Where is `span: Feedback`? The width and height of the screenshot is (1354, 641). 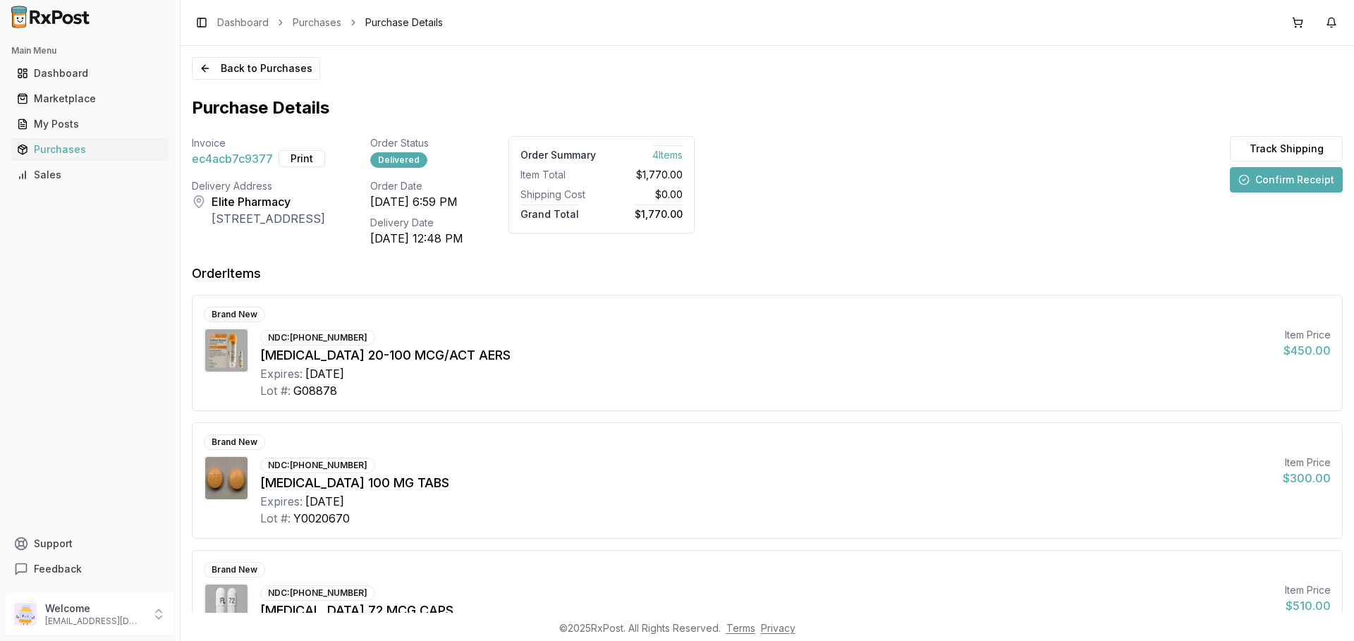 span: Feedback is located at coordinates (58, 569).